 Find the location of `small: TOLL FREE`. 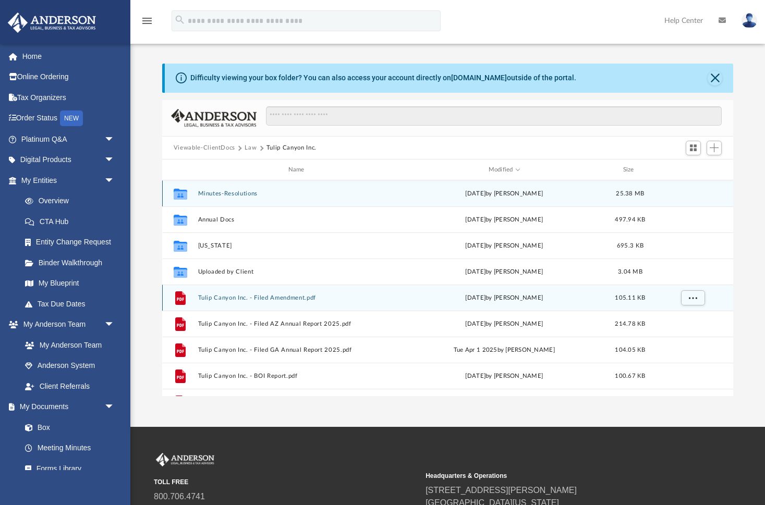

small: TOLL FREE is located at coordinates (286, 482).